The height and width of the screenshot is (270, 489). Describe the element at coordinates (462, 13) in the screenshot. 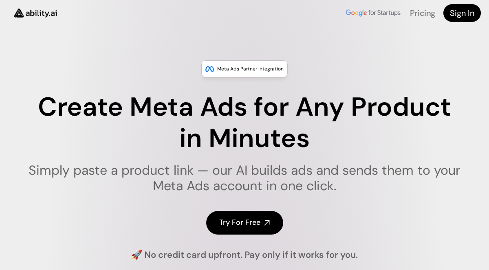

I see `h4: Sign In` at that location.